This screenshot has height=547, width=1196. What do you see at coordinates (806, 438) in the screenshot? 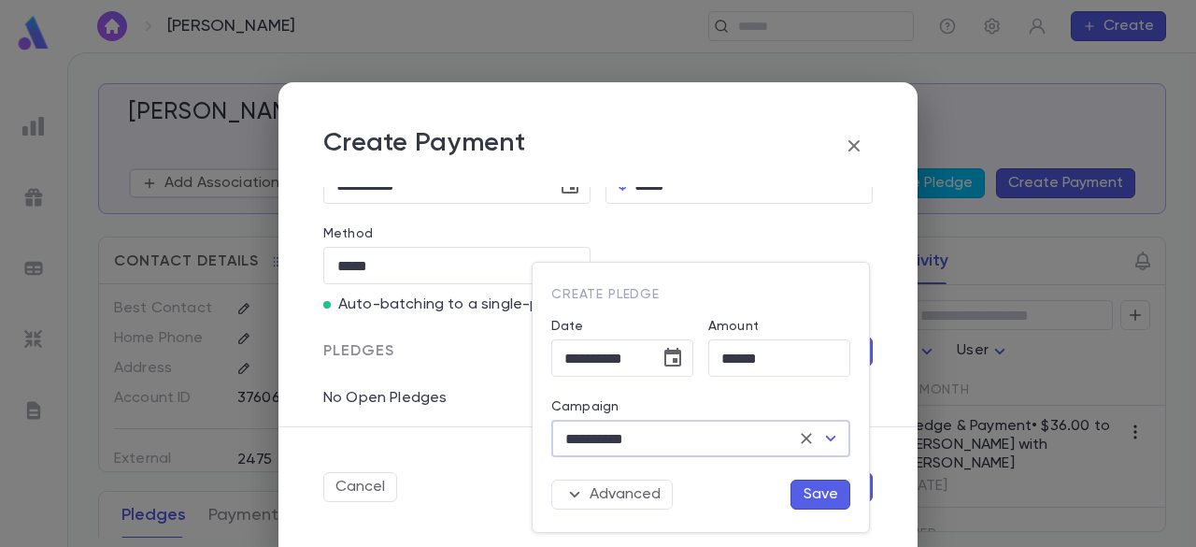
I see `button: Clear` at bounding box center [806, 438].